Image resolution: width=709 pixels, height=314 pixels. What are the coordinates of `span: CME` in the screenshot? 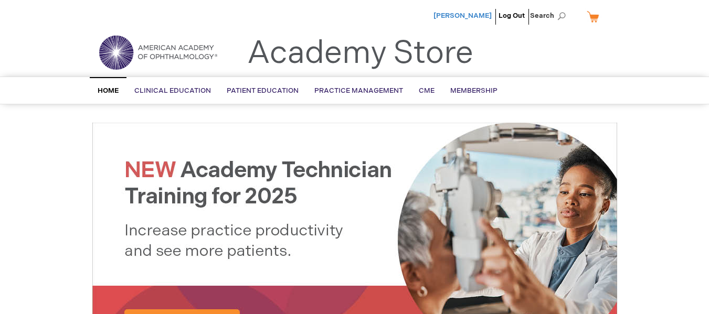 It's located at (427, 91).